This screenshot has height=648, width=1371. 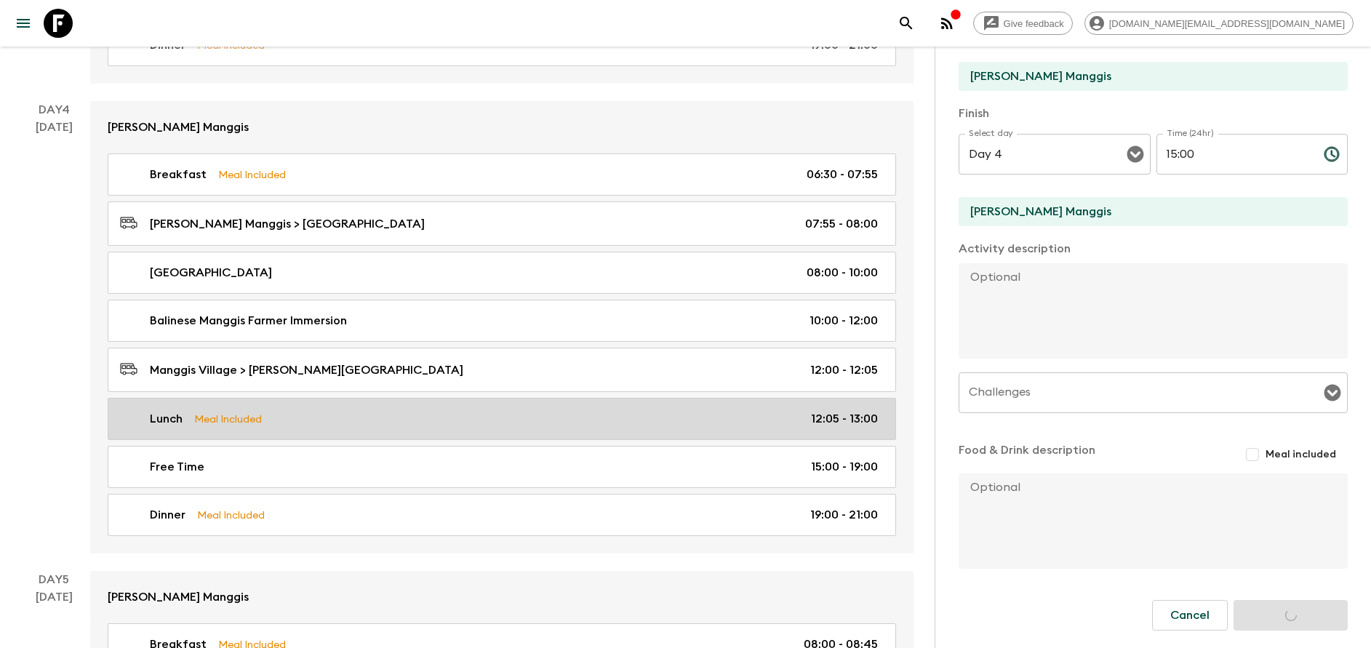 What do you see at coordinates (1190, 133) in the screenshot?
I see `label: Time (24hr)` at bounding box center [1190, 133].